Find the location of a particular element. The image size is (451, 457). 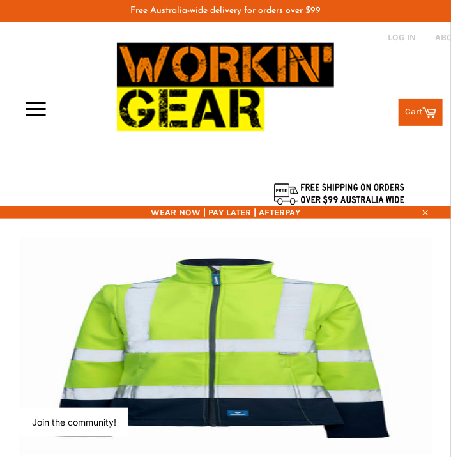

span: Free Australia-wide delivery for orders over $99 is located at coordinates (225, 10).